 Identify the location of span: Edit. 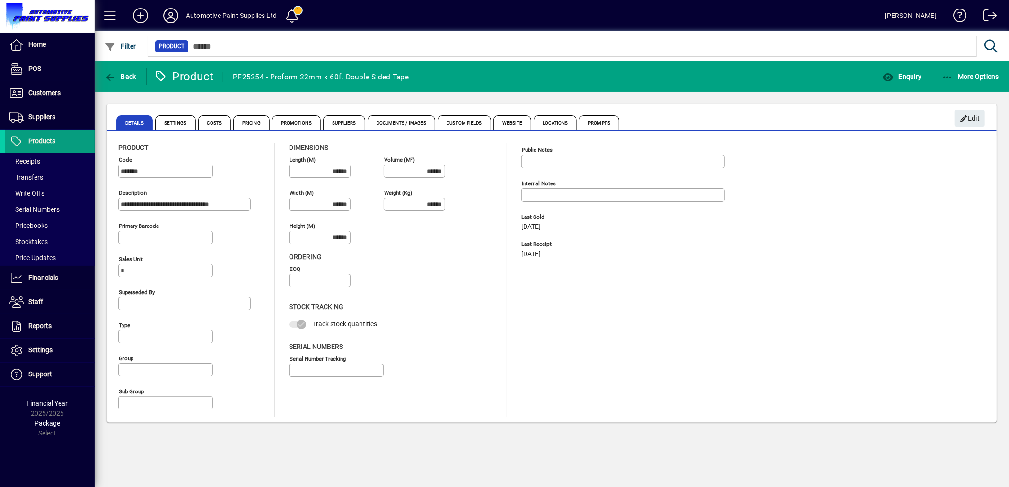
(970, 118).